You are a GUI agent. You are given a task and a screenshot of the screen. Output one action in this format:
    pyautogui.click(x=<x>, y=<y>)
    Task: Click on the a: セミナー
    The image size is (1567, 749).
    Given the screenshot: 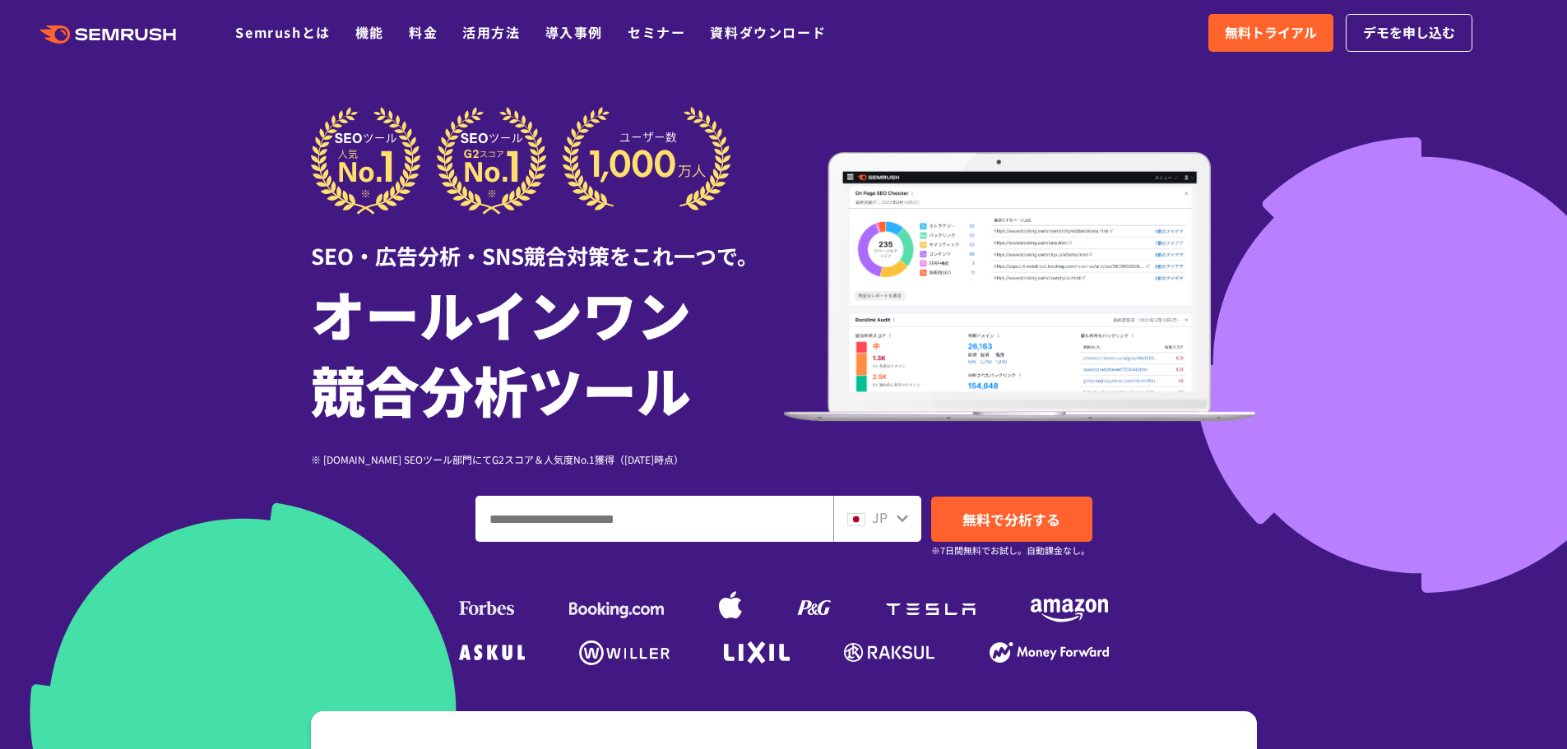 What is the action you would take?
    pyautogui.click(x=656, y=32)
    